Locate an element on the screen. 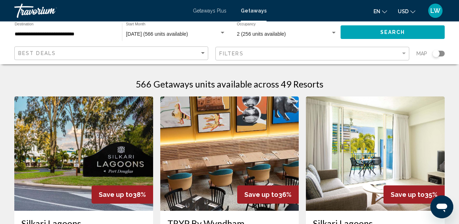 This screenshot has height=224, width=459. span: Getaways is located at coordinates (254, 11).